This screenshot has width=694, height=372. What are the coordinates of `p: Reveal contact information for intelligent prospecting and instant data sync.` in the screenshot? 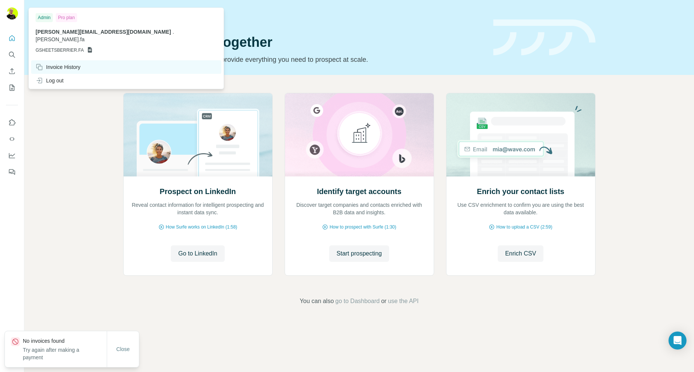 It's located at (198, 209).